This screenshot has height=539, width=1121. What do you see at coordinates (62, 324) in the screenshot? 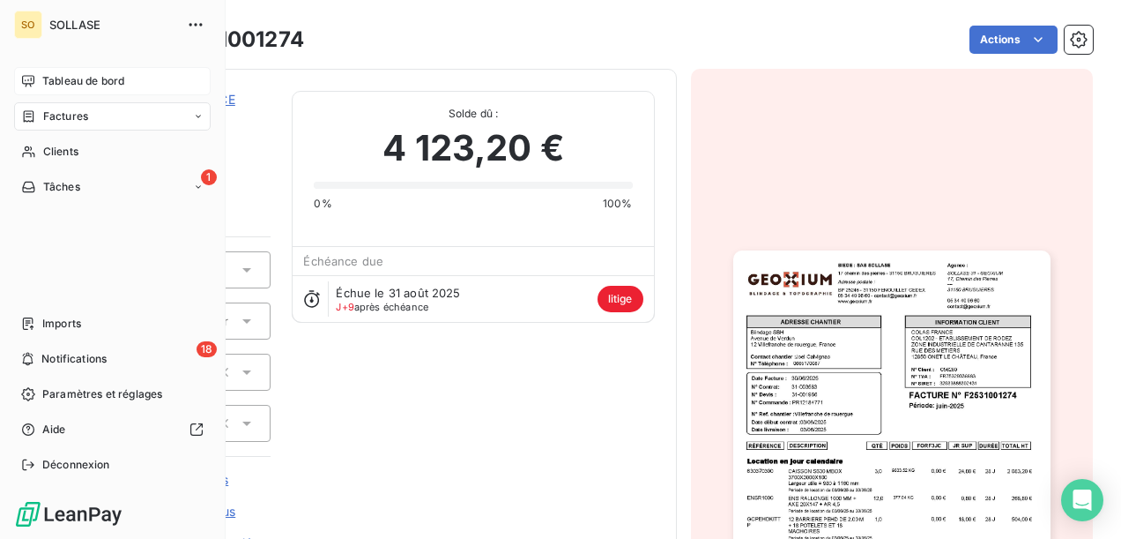
I see `span: Imports` at bounding box center [62, 324].